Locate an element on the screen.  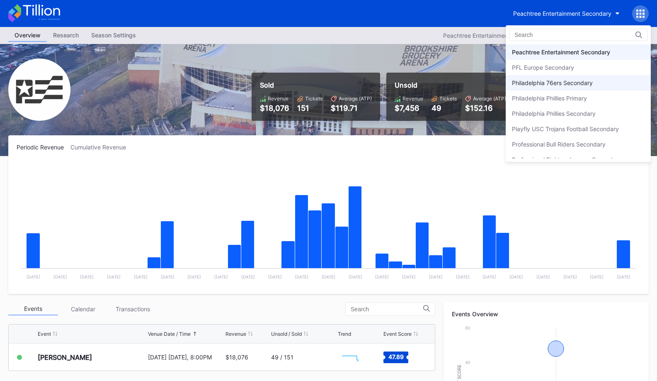
div: Philadelphia 76ers Secondary is located at coordinates (553, 83).